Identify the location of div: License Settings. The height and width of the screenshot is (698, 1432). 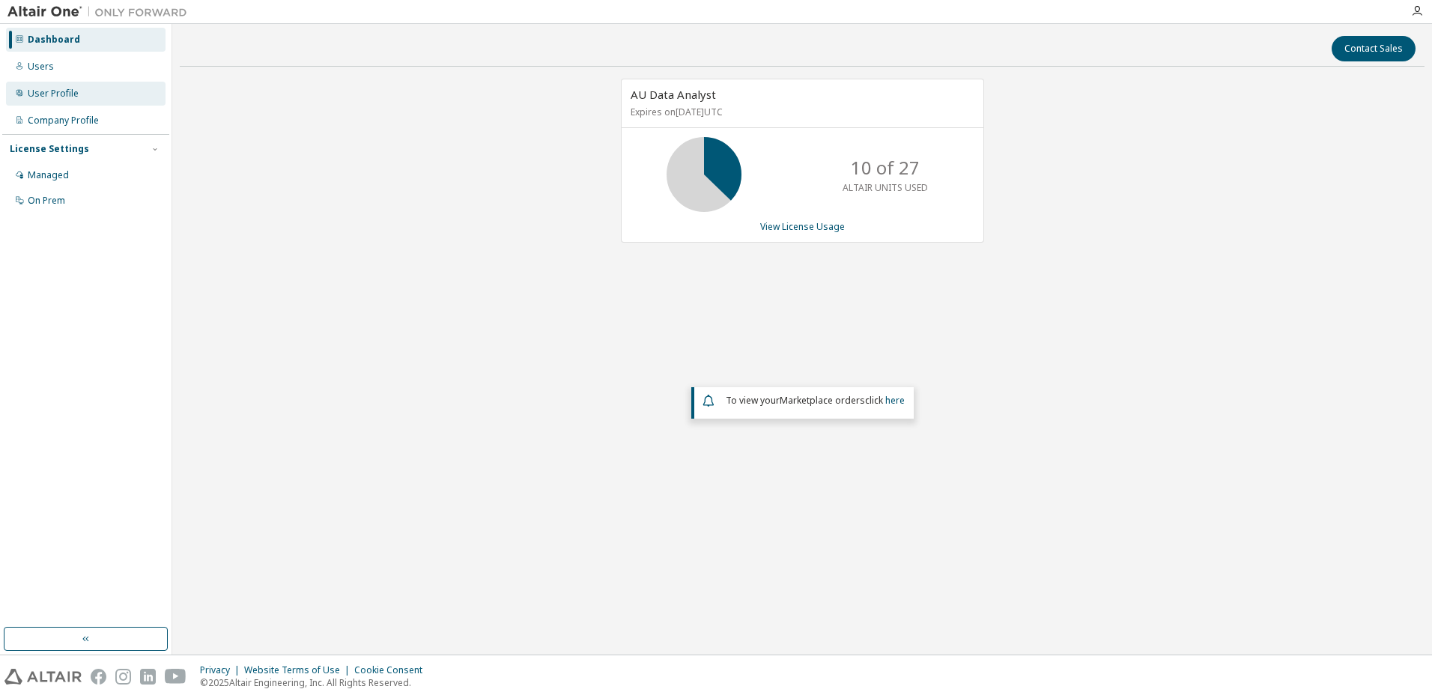
(49, 149).